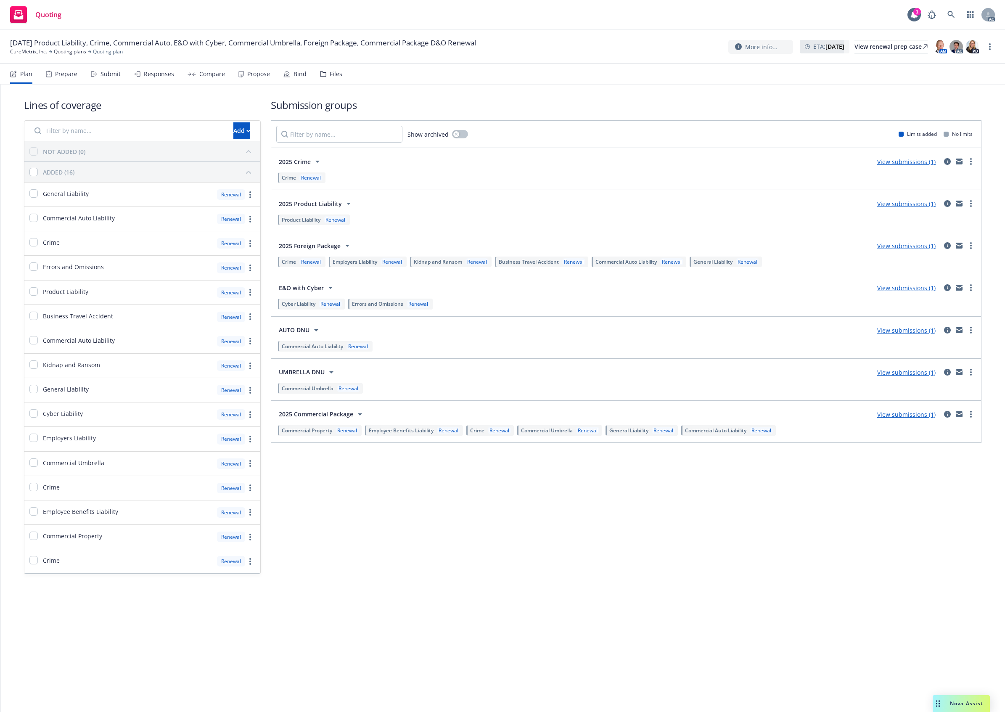 The width and height of the screenshot is (1005, 712). Describe the element at coordinates (242, 131) in the screenshot. I see `button: Add` at that location.